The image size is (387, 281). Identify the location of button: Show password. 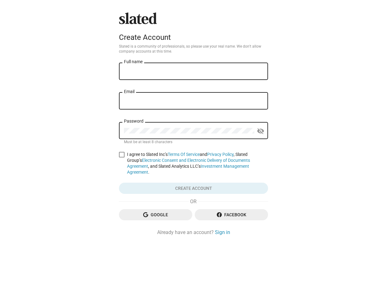
(261, 131).